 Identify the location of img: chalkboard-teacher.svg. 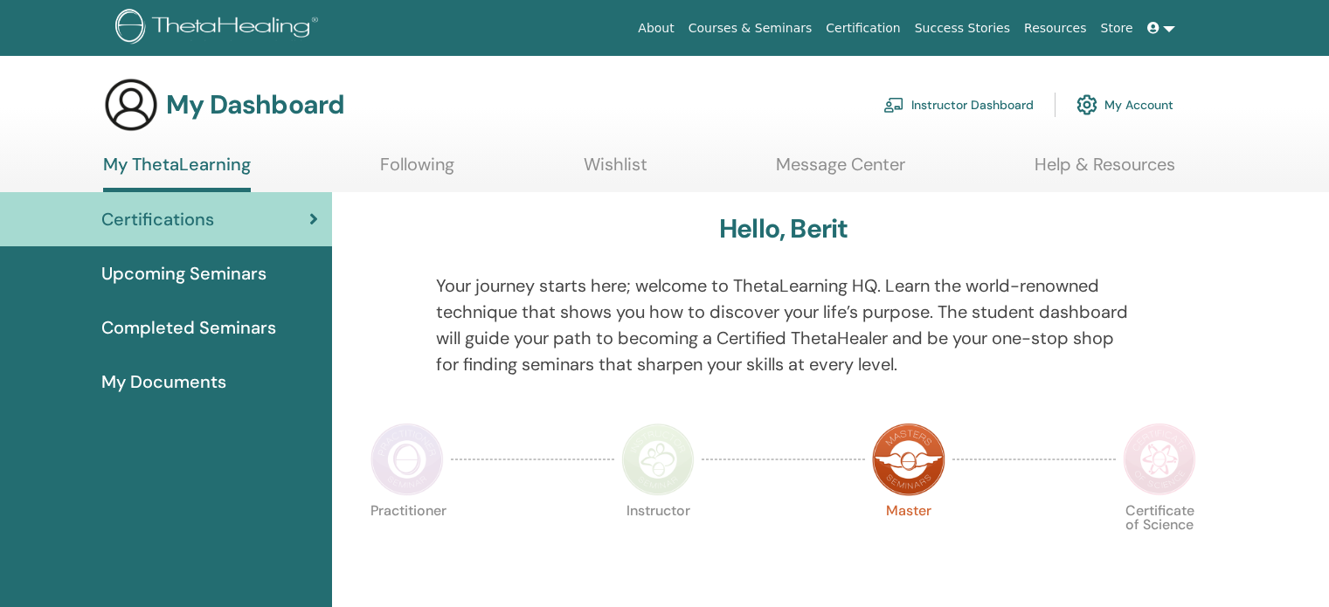
(894, 105).